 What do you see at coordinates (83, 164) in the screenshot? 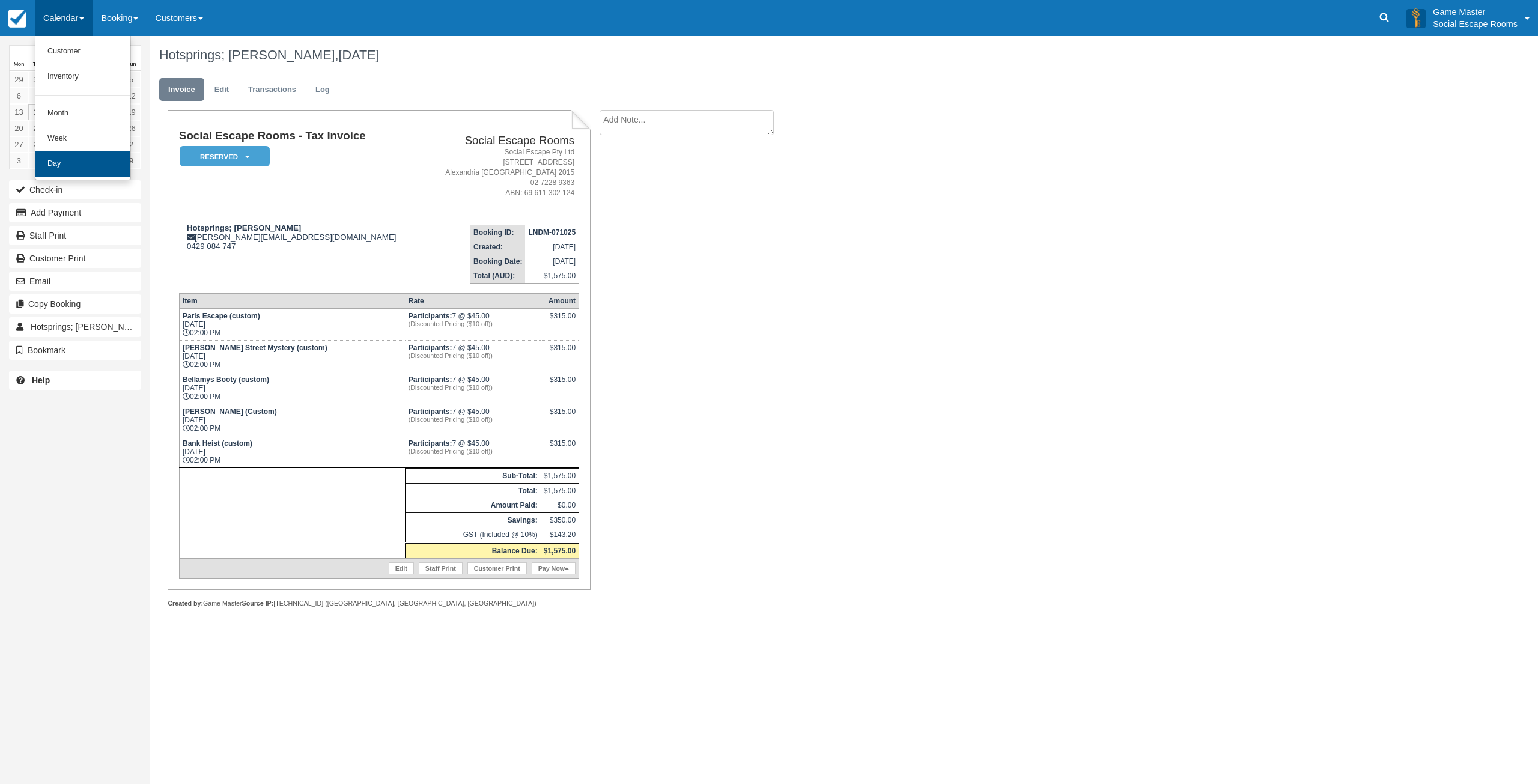
I see `a: Day` at bounding box center [83, 164].